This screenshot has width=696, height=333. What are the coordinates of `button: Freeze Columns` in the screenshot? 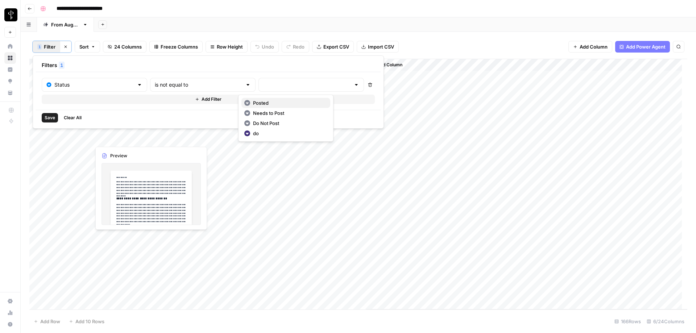 It's located at (176, 47).